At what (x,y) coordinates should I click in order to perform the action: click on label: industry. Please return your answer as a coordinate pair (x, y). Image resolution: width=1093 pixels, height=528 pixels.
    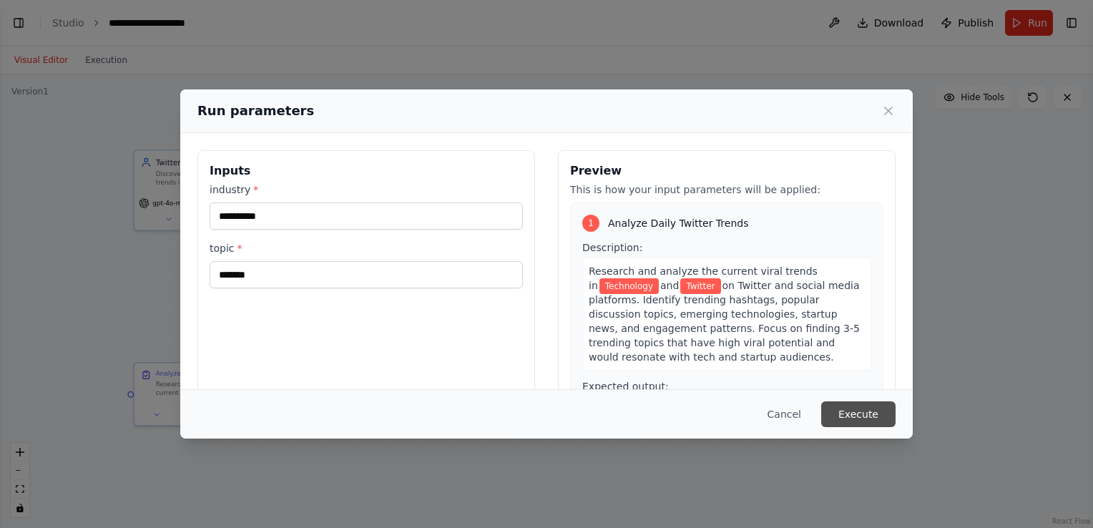
    Looking at the image, I should click on (366, 190).